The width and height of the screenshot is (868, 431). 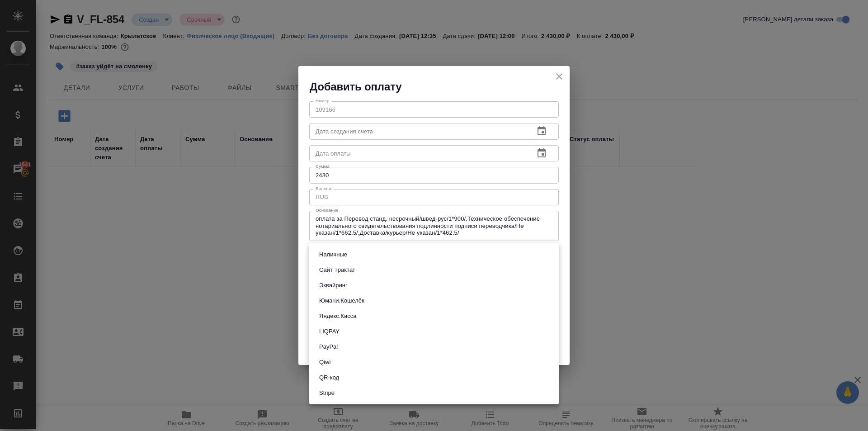 I want to click on button: QR-код, so click(x=329, y=377).